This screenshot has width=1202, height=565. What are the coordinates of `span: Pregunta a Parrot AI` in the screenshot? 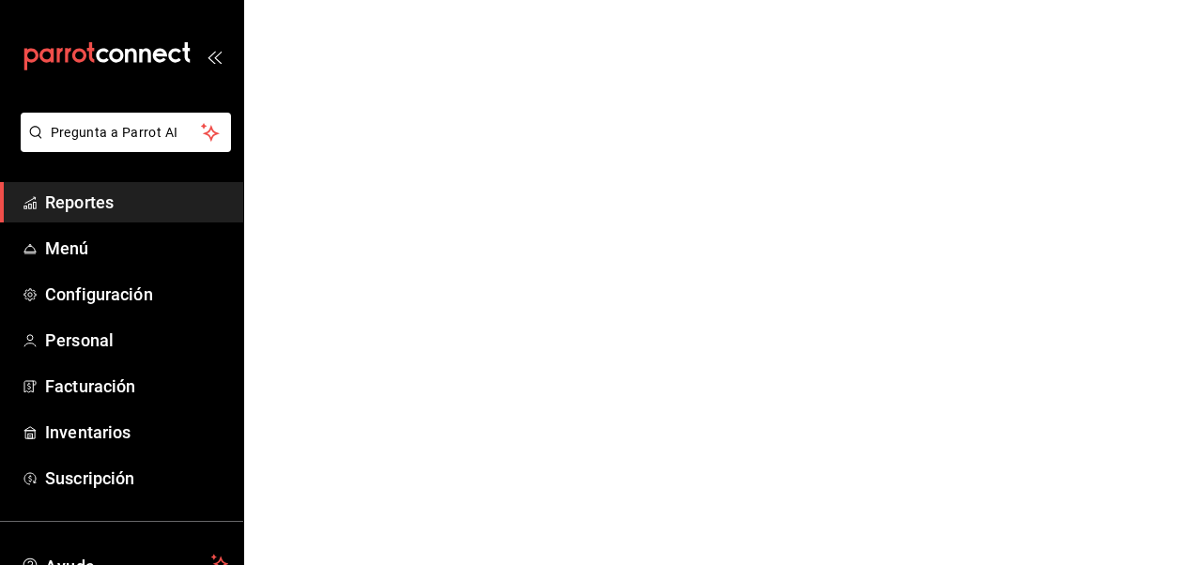 It's located at (126, 132).